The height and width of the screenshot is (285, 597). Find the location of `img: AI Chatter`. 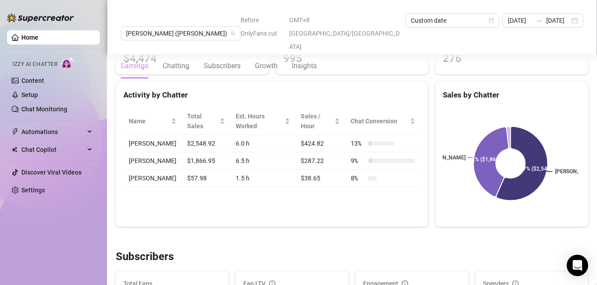

img: AI Chatter is located at coordinates (68, 63).